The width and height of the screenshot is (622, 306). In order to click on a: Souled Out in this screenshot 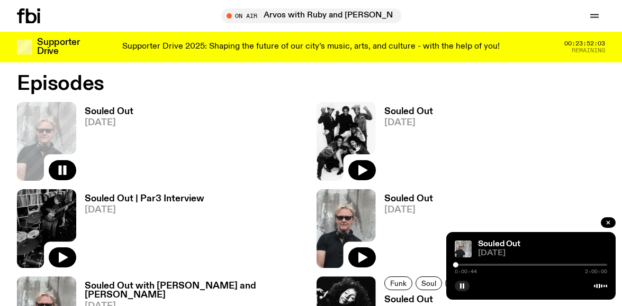, I will do `click(499, 245)`.